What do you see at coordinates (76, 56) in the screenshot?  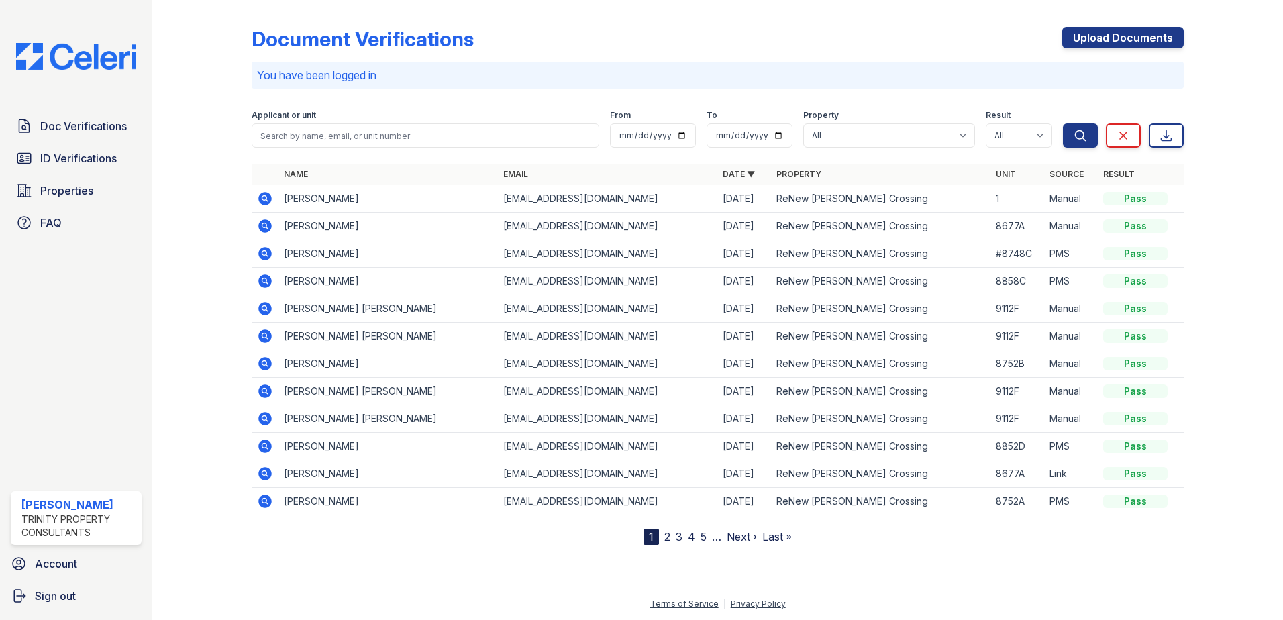 I see `img: CE_Logo_Blue-a8612792a0a2168367f1c8372b55b34899dd931a85d93a1a3d3e32e68fde9ad4.png` at bounding box center [76, 56].